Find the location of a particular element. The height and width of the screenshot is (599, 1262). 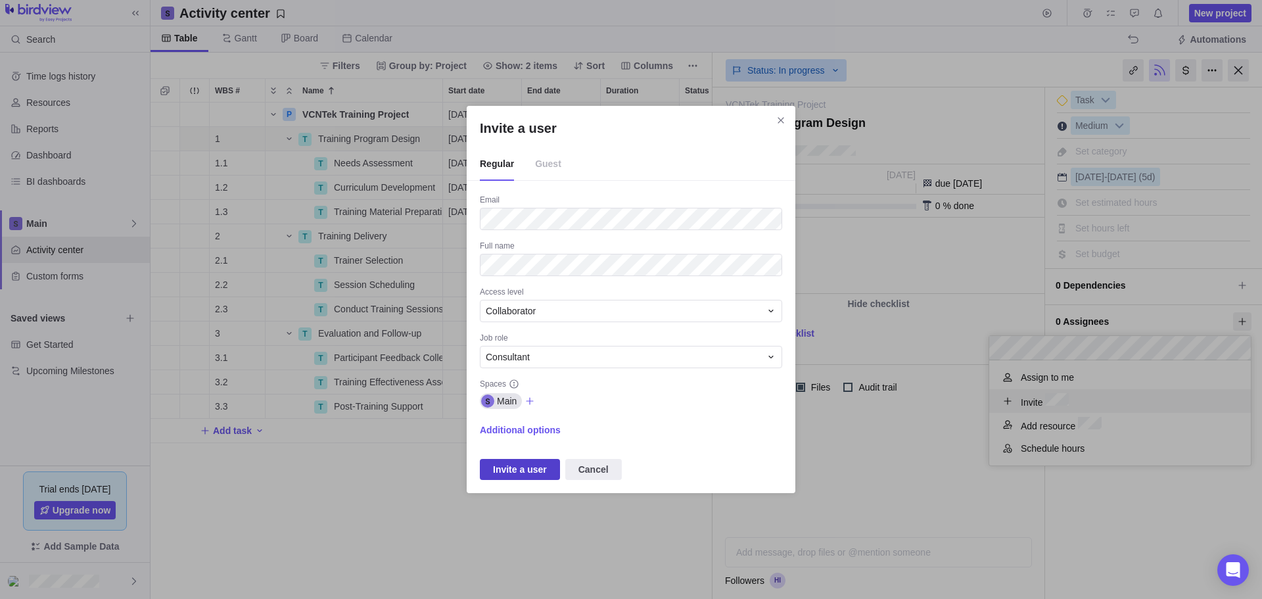

div: Spaces is located at coordinates (631, 385).